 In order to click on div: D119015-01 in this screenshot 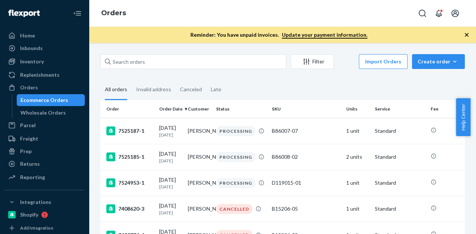, I will do `click(306, 183)`.